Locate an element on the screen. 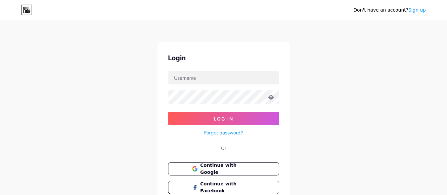 Image resolution: width=447 pixels, height=195 pixels. a: Forgot password? is located at coordinates (223, 132).